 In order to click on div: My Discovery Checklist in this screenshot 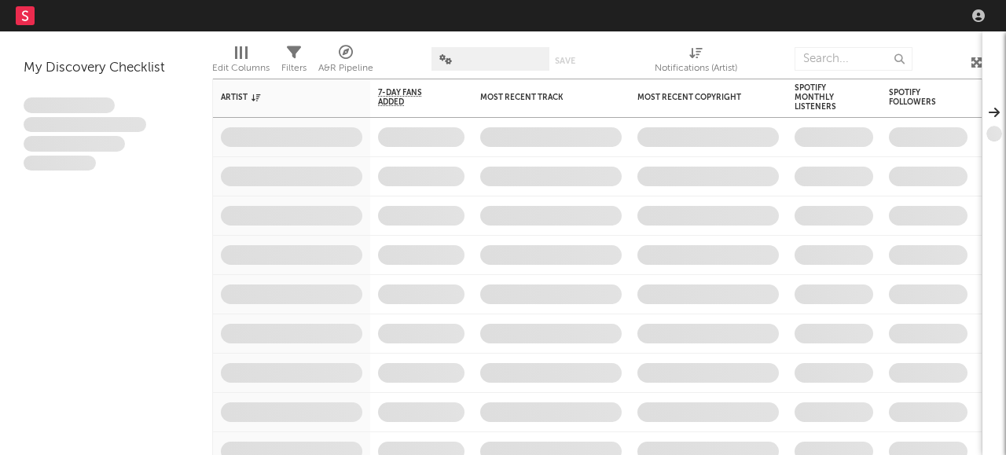, I will do `click(106, 68)`.